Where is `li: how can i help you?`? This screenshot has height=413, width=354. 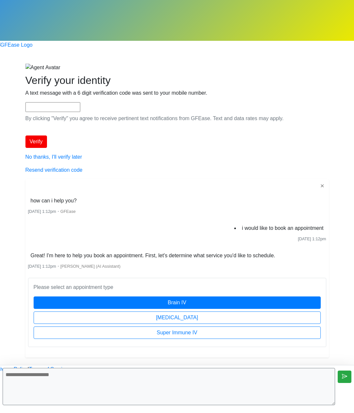 li: how can i help you? is located at coordinates (53, 201).